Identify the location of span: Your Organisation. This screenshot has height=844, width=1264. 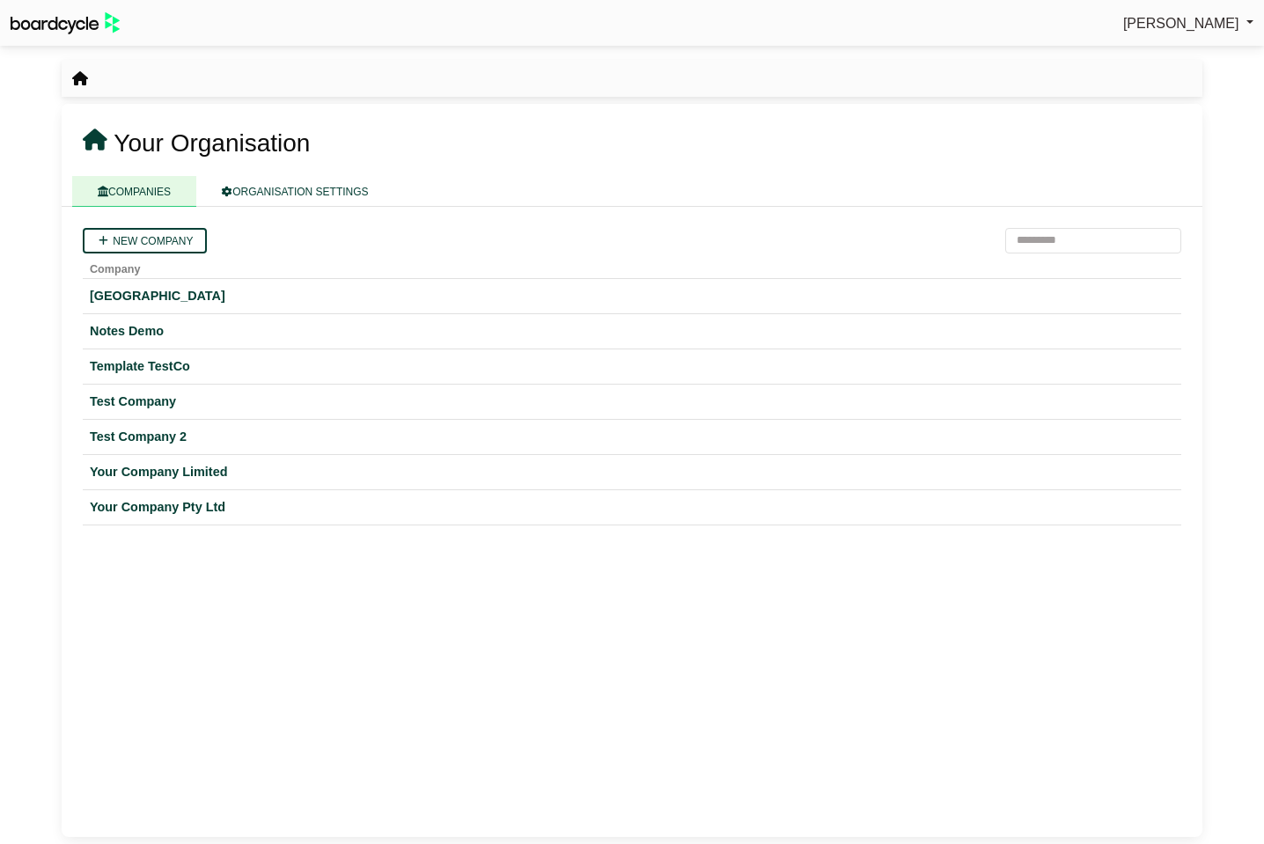
(211, 143).